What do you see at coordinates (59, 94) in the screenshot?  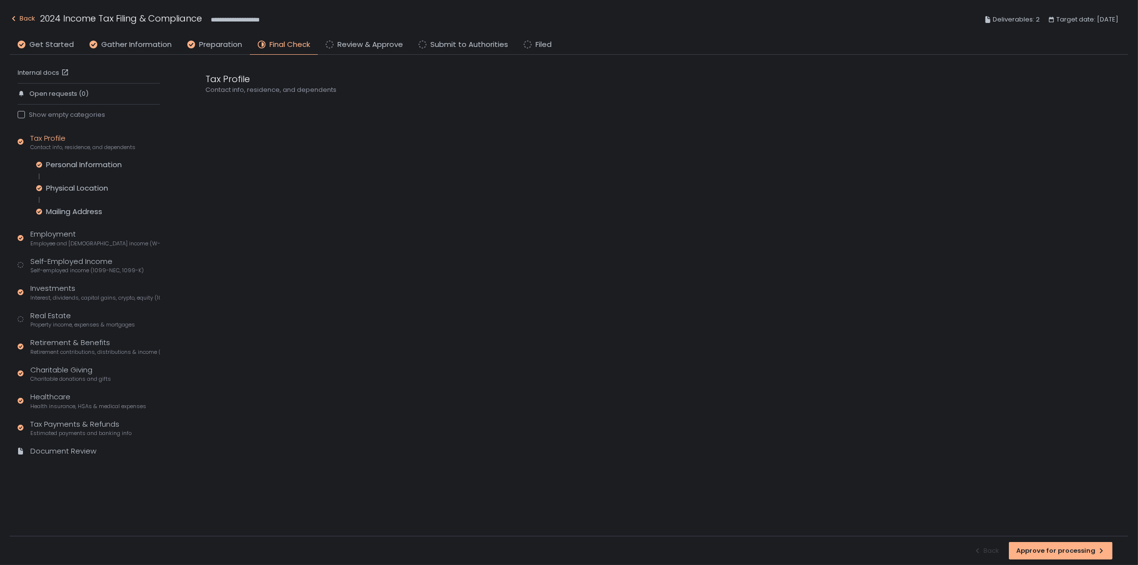 I see `span: Open requests (0)` at bounding box center [59, 94].